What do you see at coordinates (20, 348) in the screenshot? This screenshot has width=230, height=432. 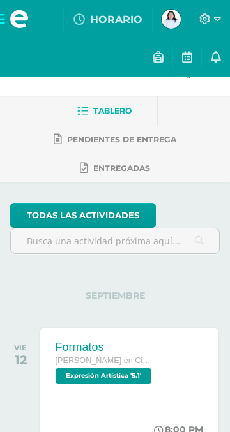 I see `div: VIE` at bounding box center [20, 348].